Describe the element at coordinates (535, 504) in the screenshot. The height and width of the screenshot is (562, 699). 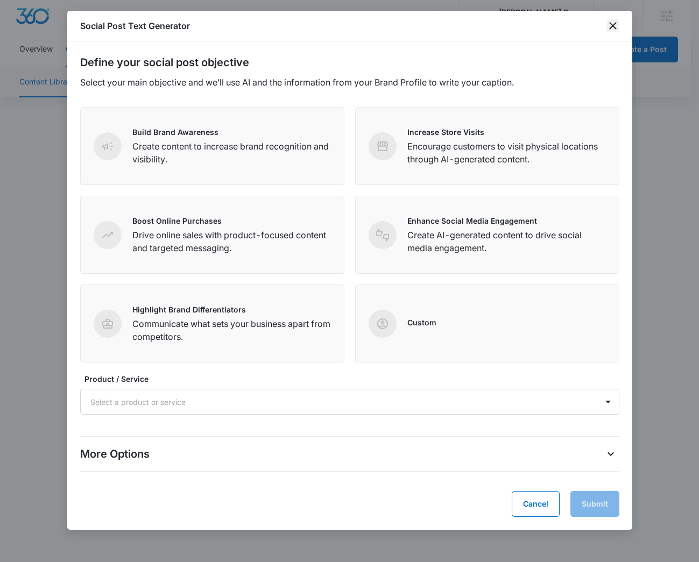
I see `button: Cancel` at that location.